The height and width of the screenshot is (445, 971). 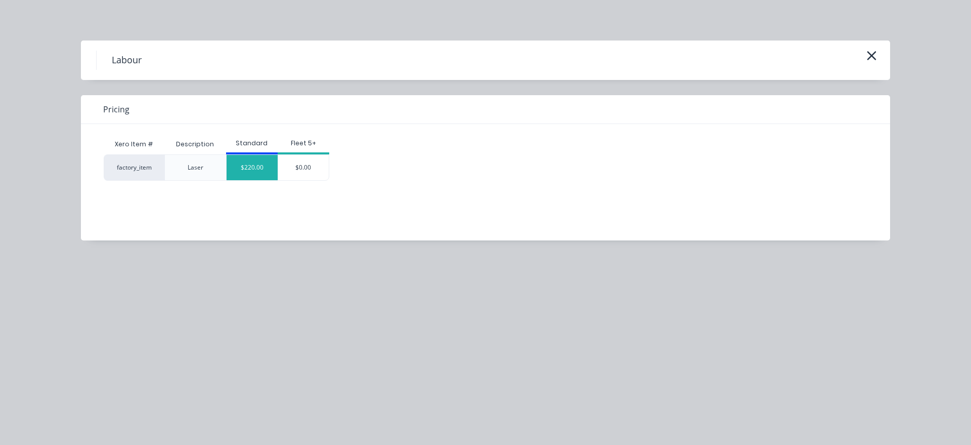 What do you see at coordinates (195, 144) in the screenshot?
I see `div: Description` at bounding box center [195, 144].